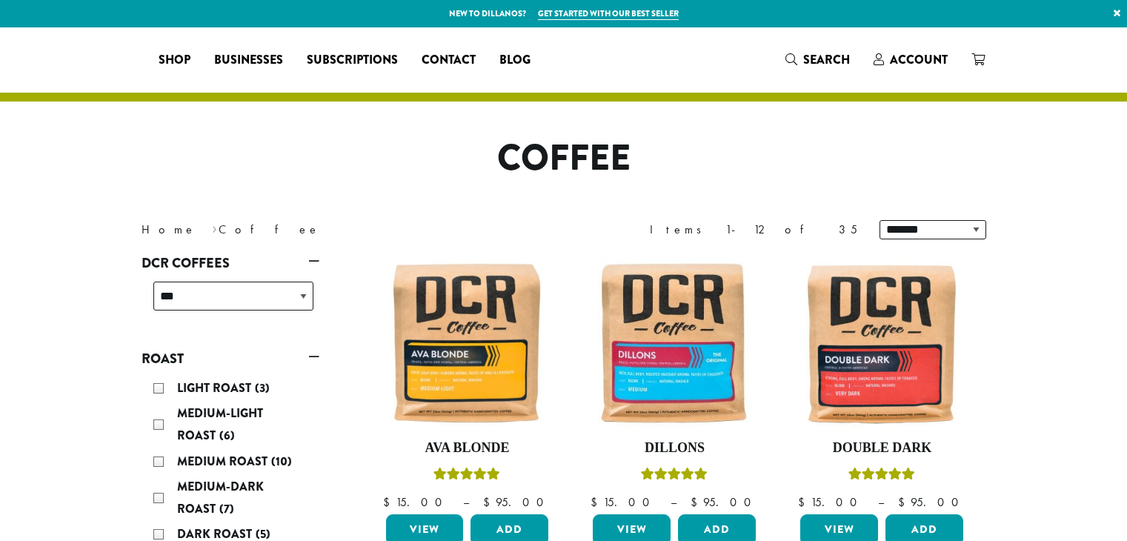 This screenshot has height=541, width=1127. What do you see at coordinates (230, 302) in the screenshot?
I see `div: DCR Coffees` at bounding box center [230, 302].